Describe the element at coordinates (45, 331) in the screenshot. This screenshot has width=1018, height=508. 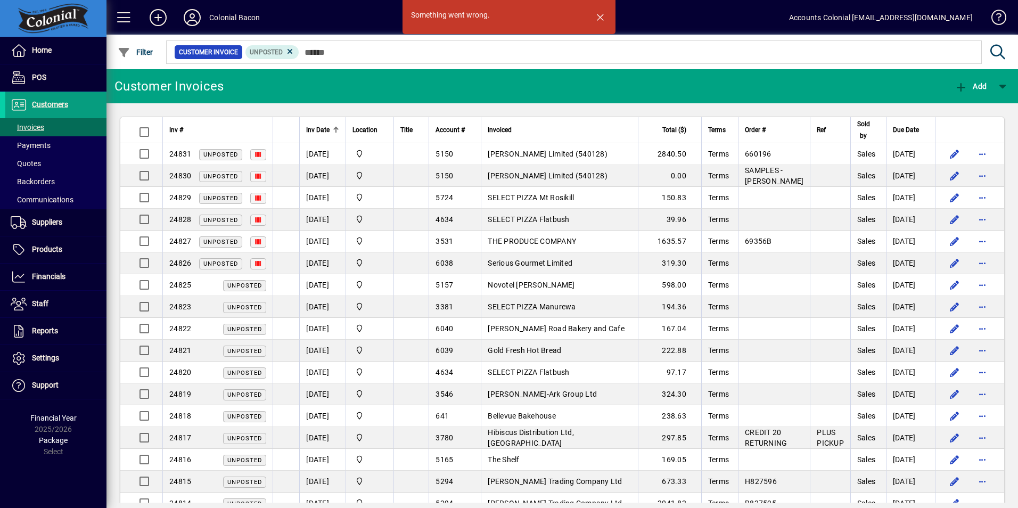
I see `span: Reports` at that location.